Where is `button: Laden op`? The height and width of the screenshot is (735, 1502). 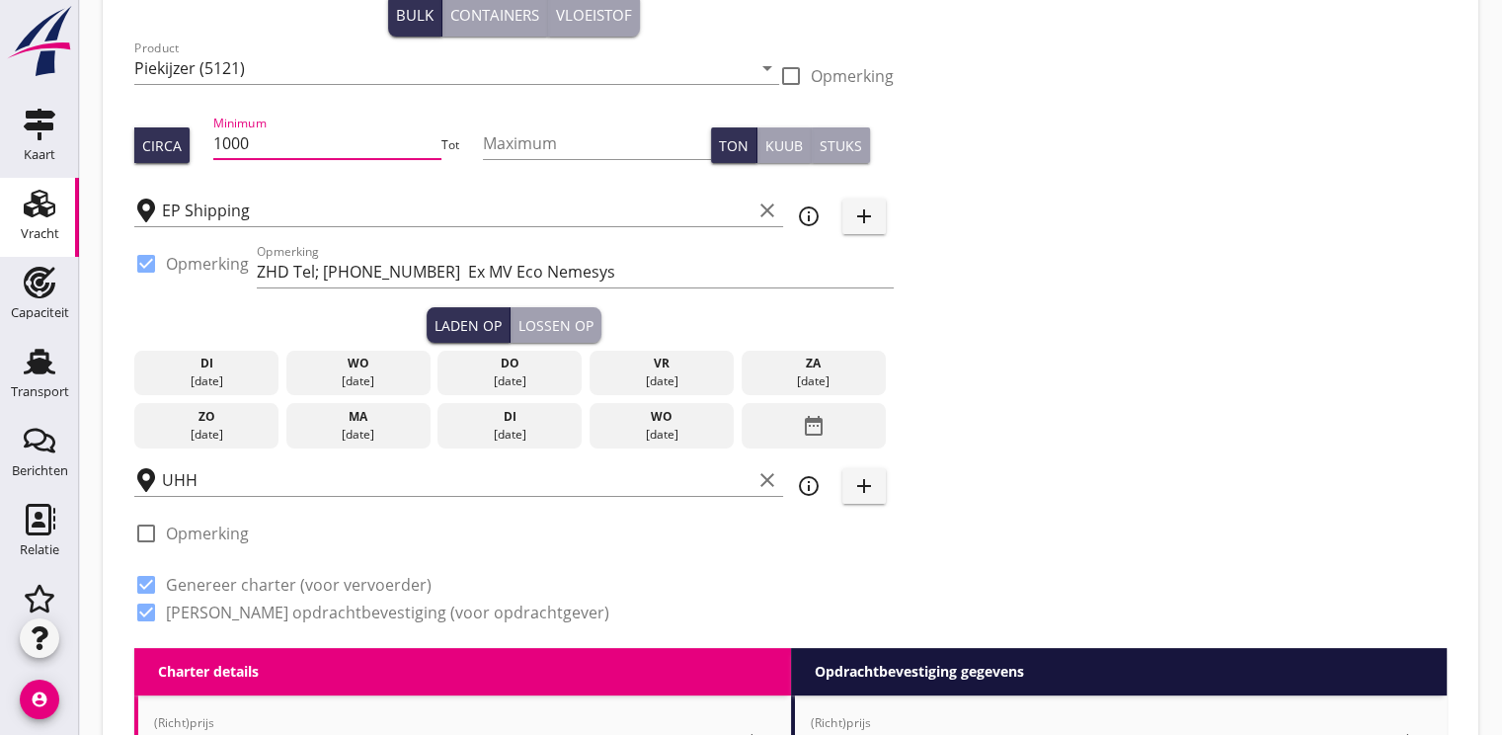
button: Laden op is located at coordinates (468, 325).